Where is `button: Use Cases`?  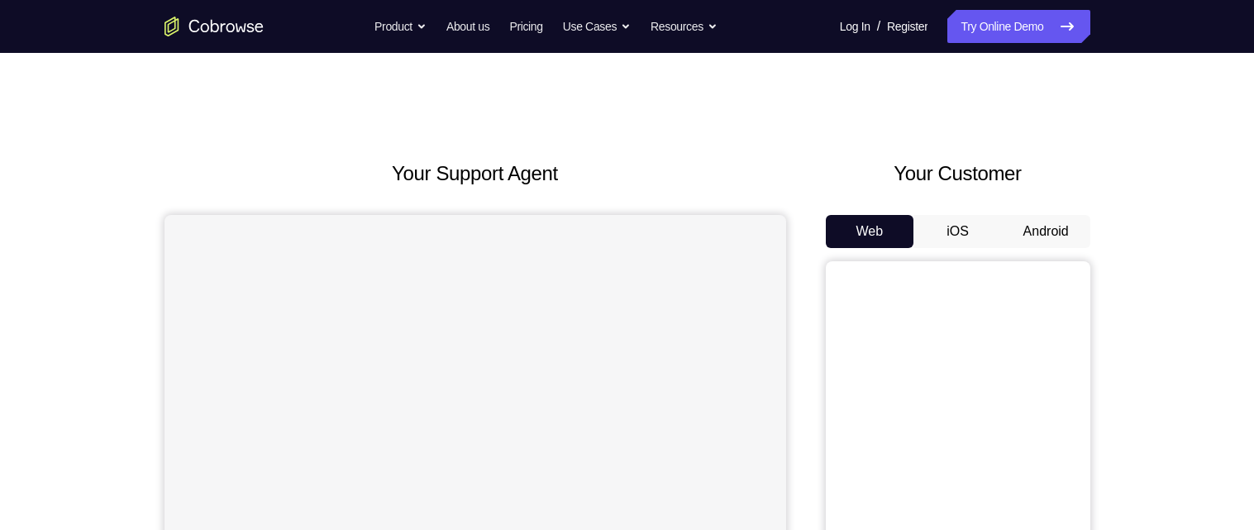
button: Use Cases is located at coordinates (597, 26).